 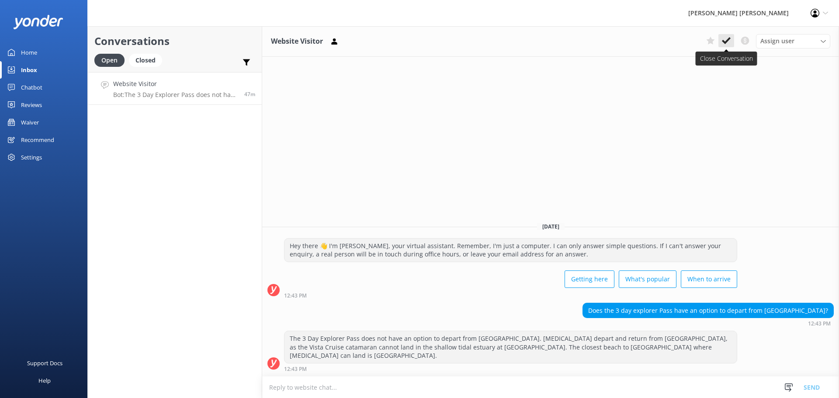 What do you see at coordinates (30, 122) in the screenshot?
I see `div: Waiver` at bounding box center [30, 122].